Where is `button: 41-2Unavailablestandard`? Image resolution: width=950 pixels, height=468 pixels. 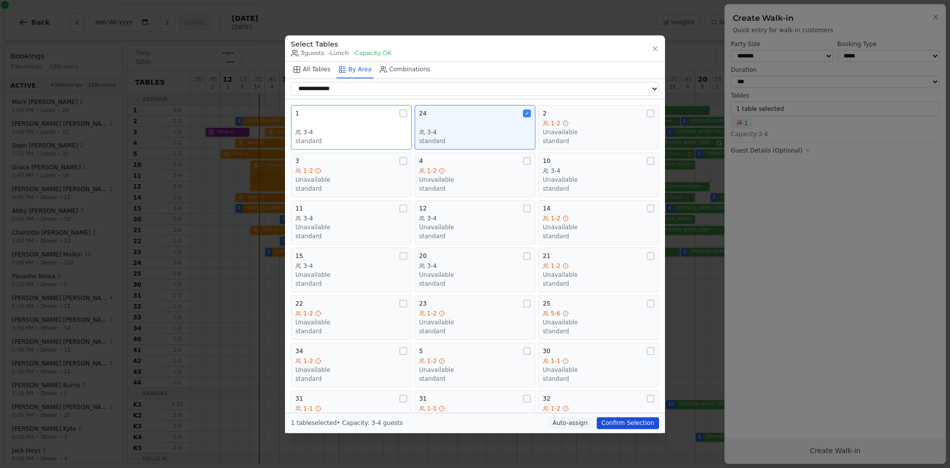 button: 41-2Unavailablestandard is located at coordinates (475, 175).